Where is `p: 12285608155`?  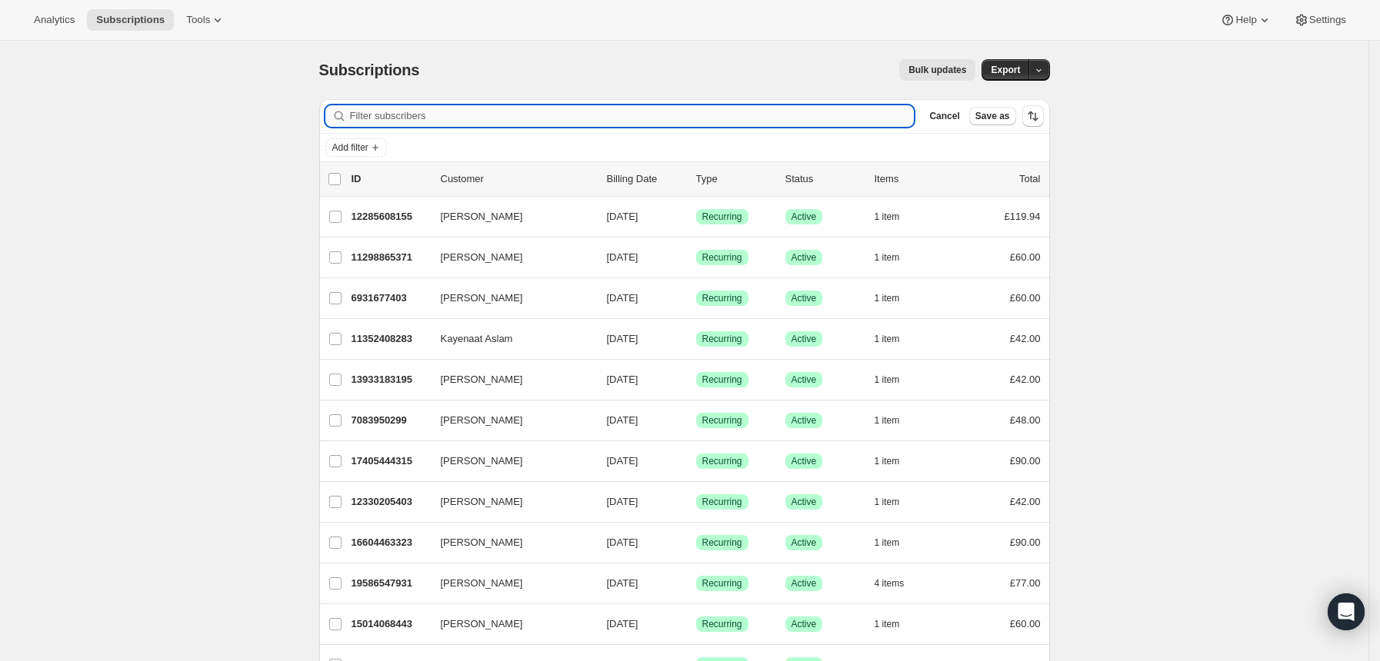
p: 12285608155 is located at coordinates (390, 217).